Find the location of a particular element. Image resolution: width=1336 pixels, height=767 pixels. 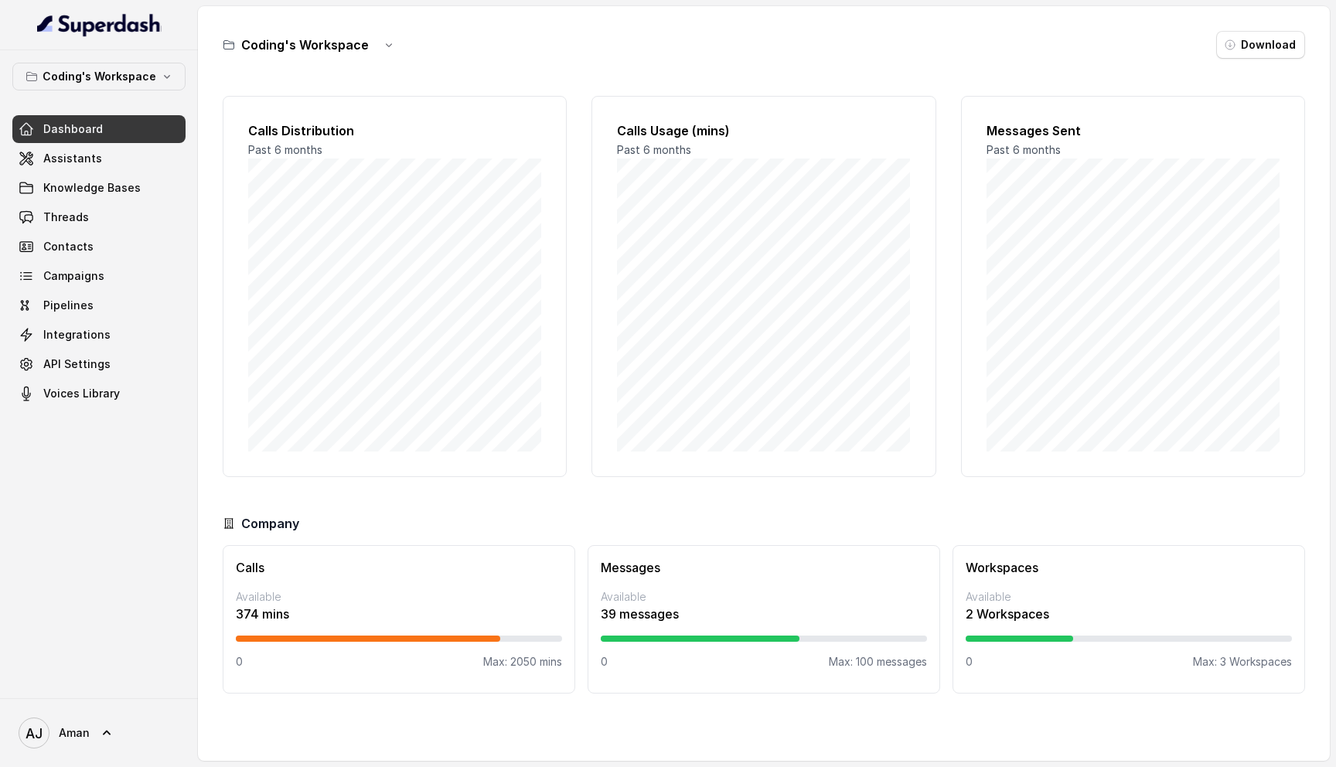

p: Max: 3 Workspaces is located at coordinates (1242, 662).